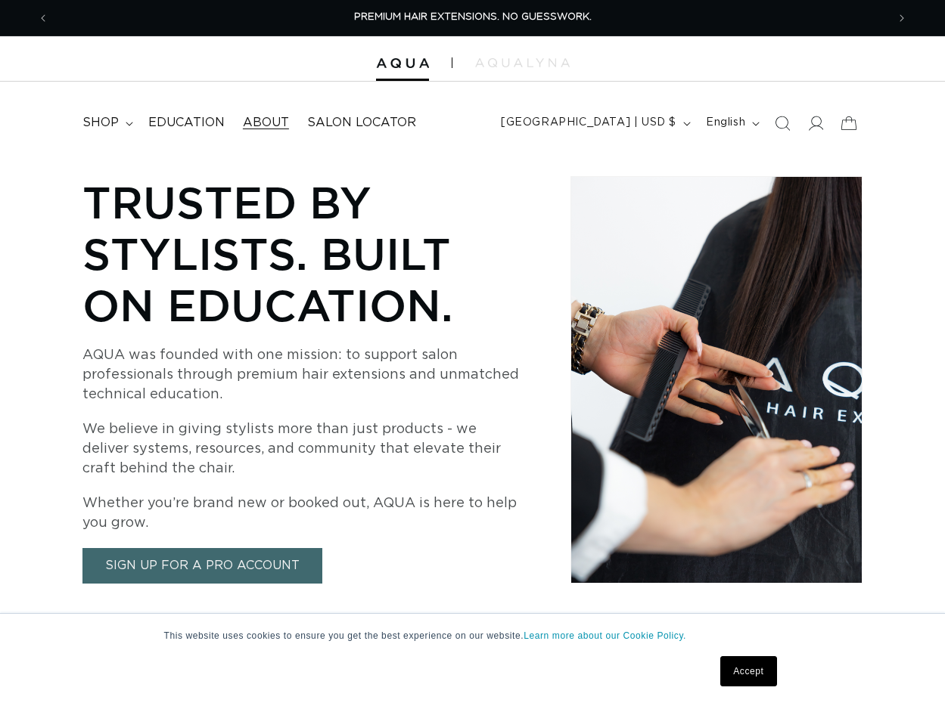  Describe the element at coordinates (782, 123) in the screenshot. I see `summary: Search` at that location.